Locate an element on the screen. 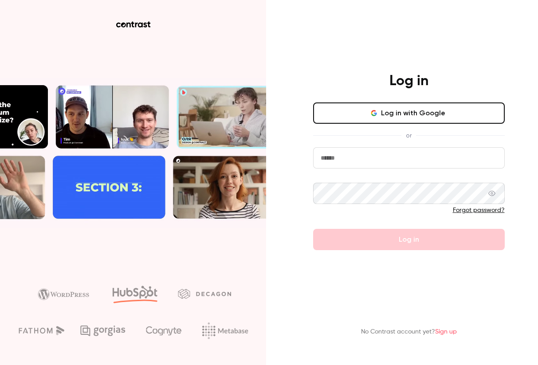  img: decagon is located at coordinates (204, 294).